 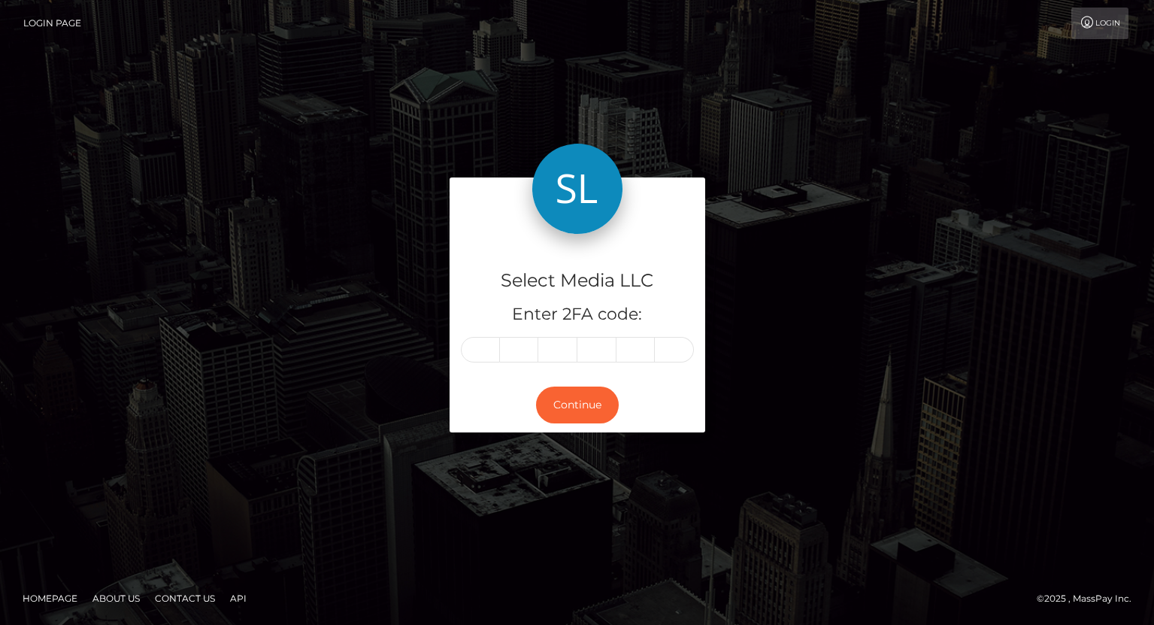 What do you see at coordinates (1089, 598) in the screenshot?
I see `div: © 2025 , MassPay Inc.` at bounding box center [1089, 598].